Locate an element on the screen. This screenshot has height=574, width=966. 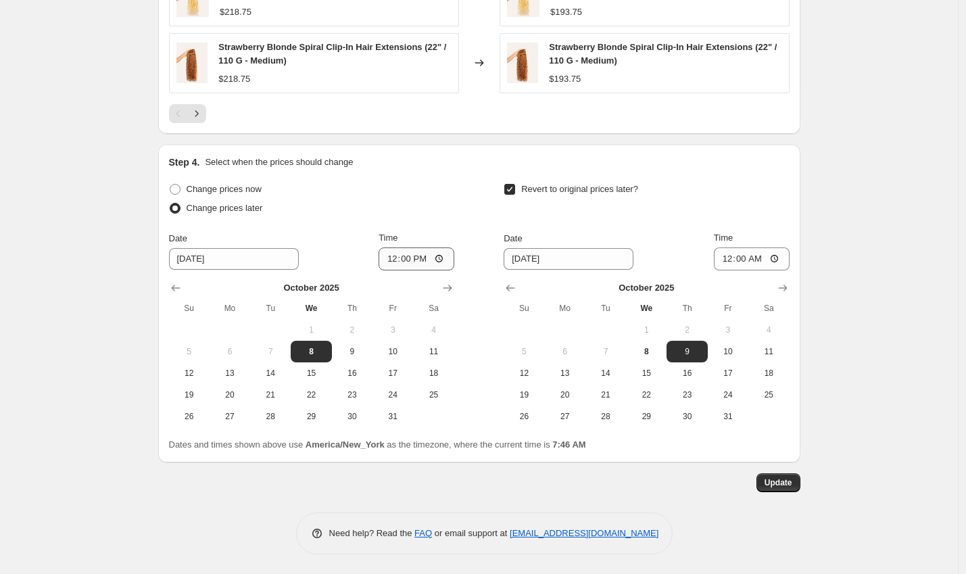
button: Saturday October 4 2025 is located at coordinates (433, 330).